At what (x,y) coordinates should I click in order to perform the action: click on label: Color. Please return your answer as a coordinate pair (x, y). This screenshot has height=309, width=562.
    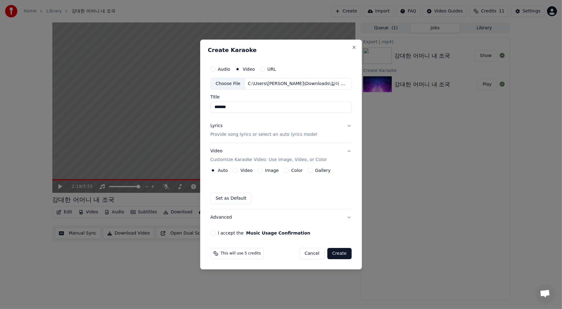
    Looking at the image, I should click on (297, 170).